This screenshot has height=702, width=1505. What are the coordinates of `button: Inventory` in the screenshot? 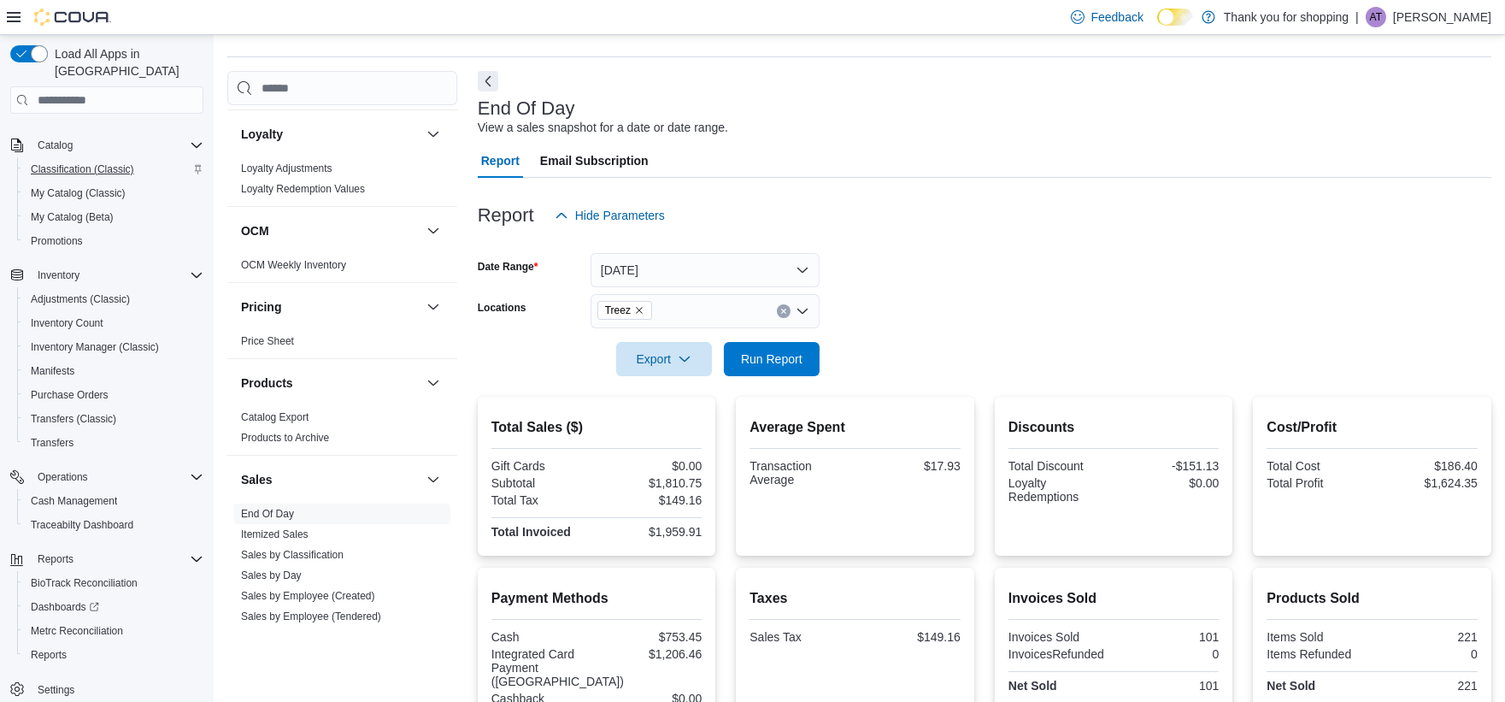 It's located at (58, 275).